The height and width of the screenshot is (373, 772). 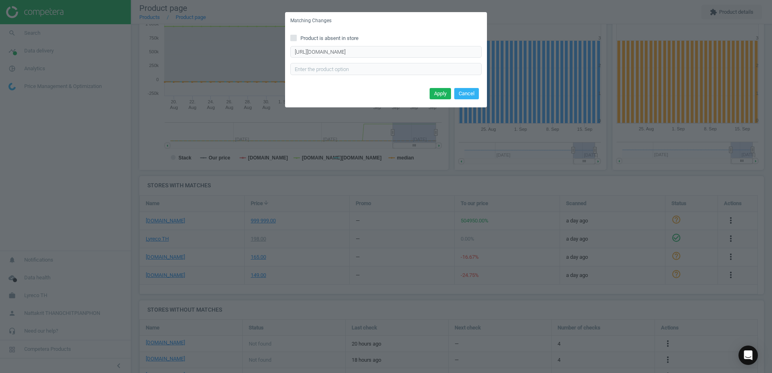 I want to click on input: Enter correct product URL, so click(x=386, y=52).